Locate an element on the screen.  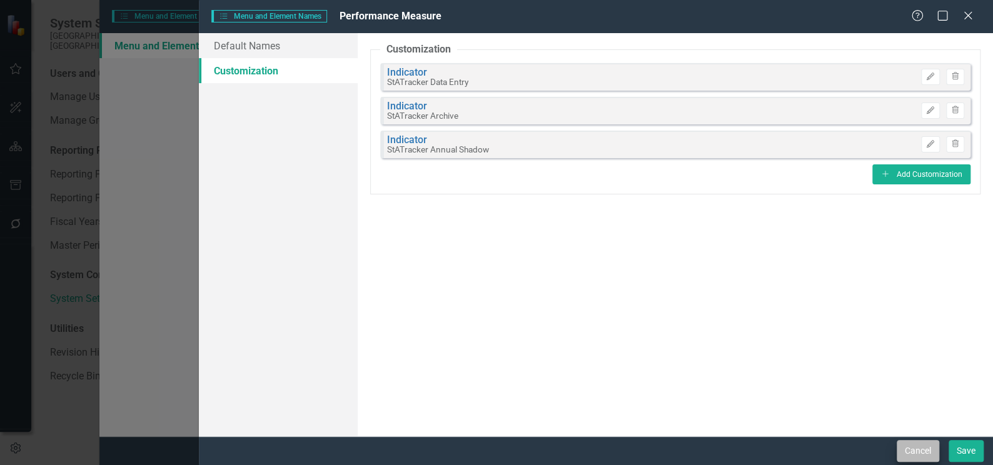
span: Menu and Element Names is located at coordinates (269, 16).